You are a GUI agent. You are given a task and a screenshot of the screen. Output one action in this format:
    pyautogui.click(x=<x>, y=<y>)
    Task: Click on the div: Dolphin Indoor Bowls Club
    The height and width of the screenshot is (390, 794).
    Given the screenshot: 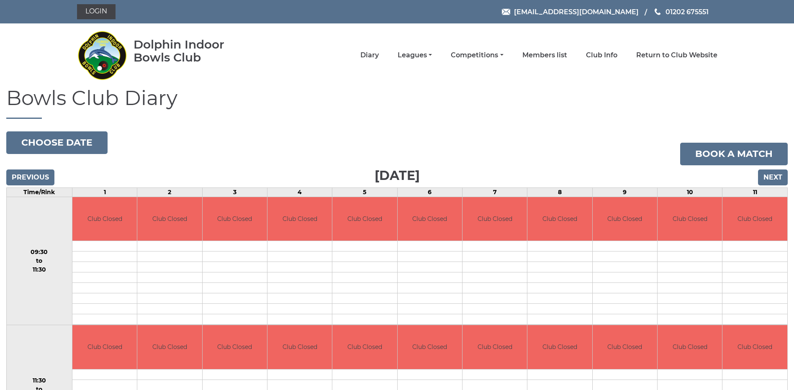 What is the action you would take?
    pyautogui.click(x=192, y=51)
    